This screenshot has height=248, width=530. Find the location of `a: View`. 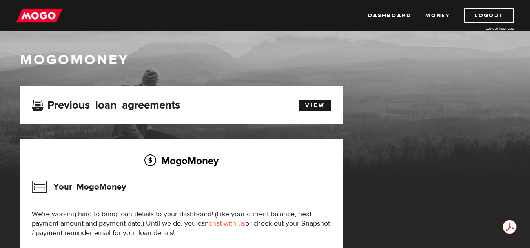

a: View is located at coordinates (315, 106).